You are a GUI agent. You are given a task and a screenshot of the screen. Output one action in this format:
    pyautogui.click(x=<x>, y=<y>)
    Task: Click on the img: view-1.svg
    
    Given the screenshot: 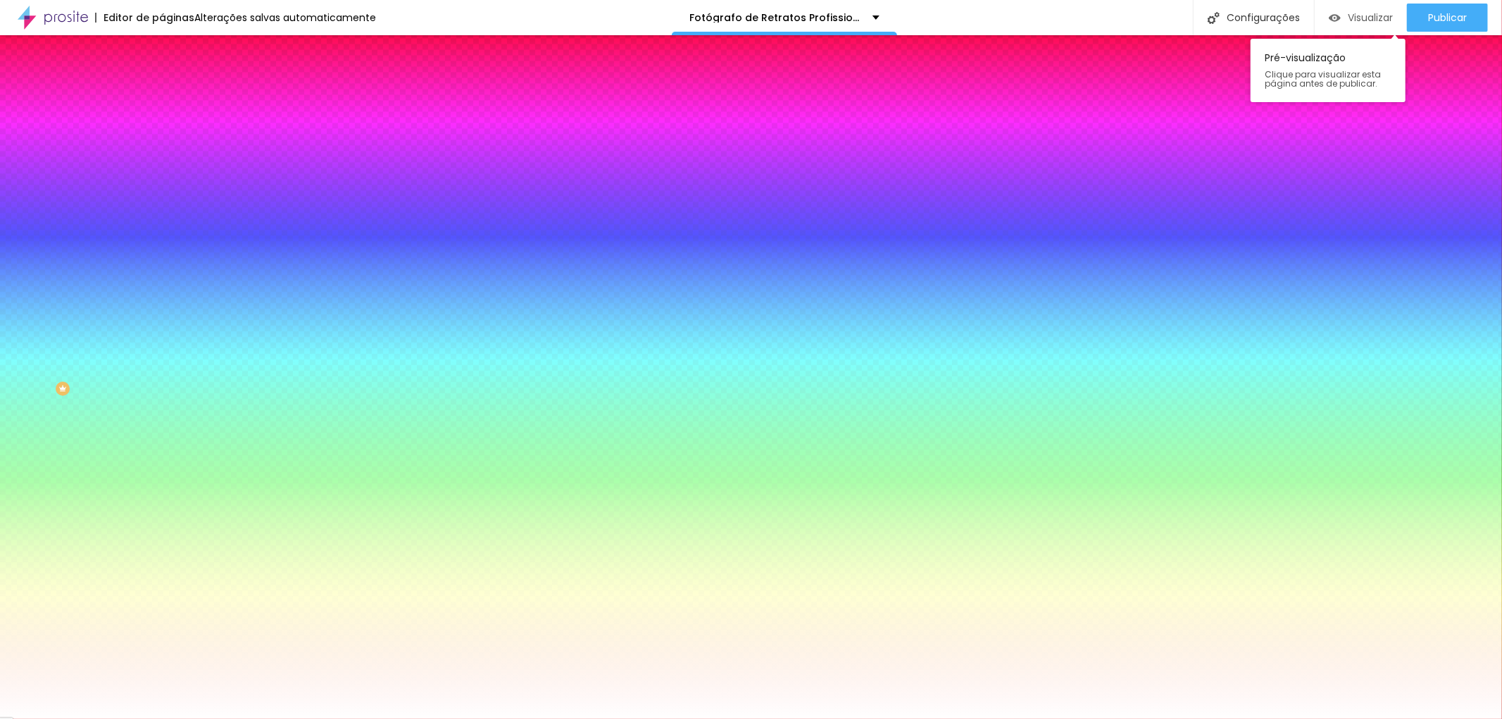 What is the action you would take?
    pyautogui.click(x=1334, y=18)
    